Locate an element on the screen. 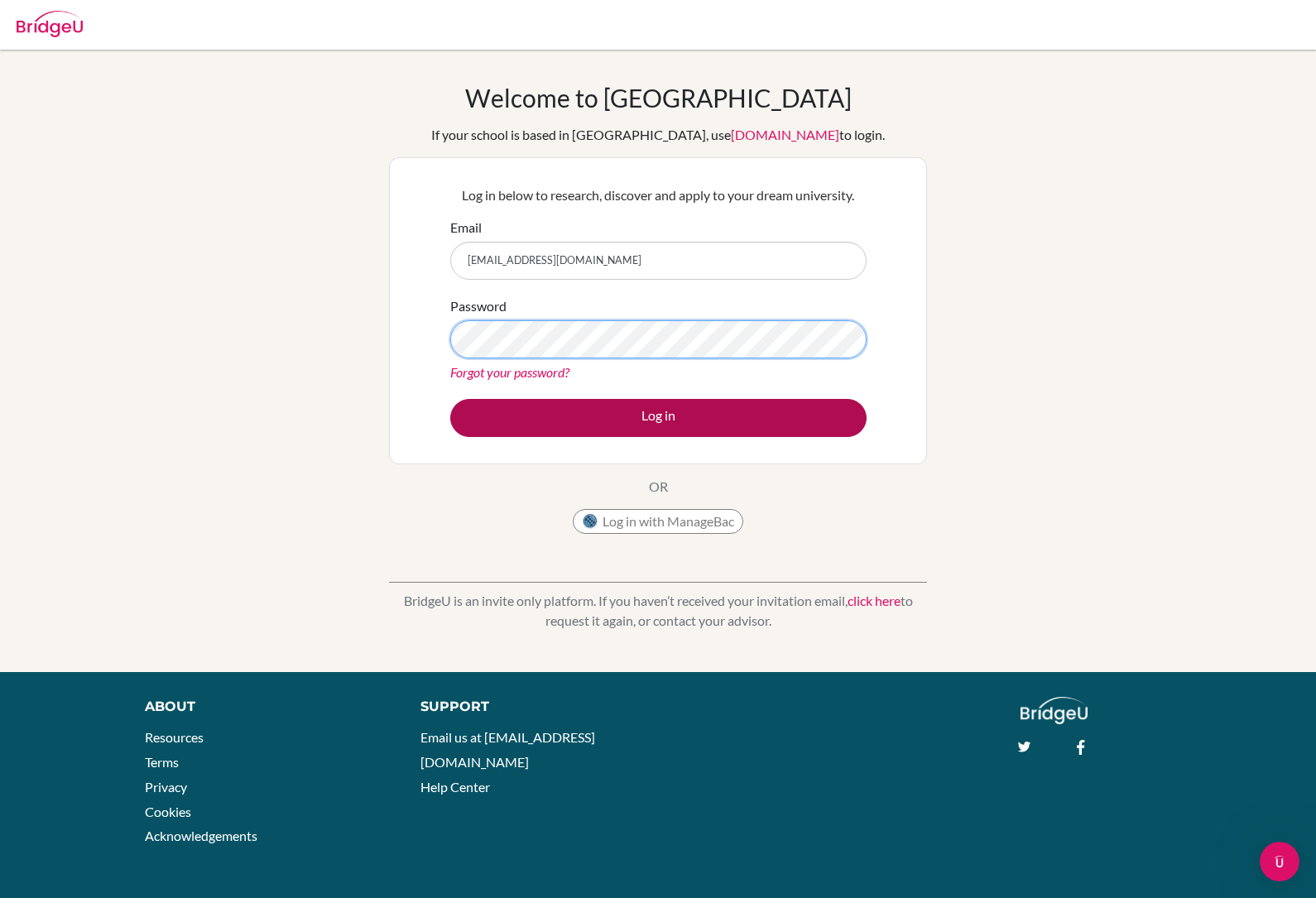 The height and width of the screenshot is (898, 1316). div: Support is located at coordinates (531, 707).